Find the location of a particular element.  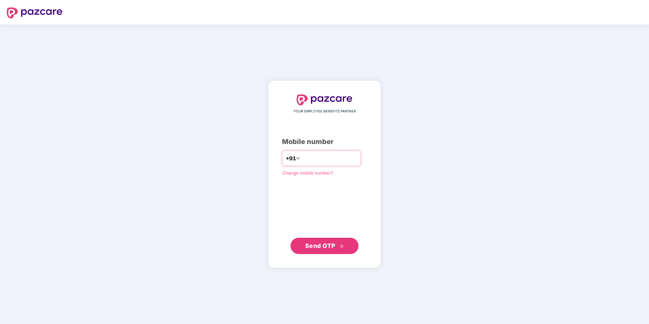

span: YOUR EMPLOYEE BENEFITS PARTNER is located at coordinates (325, 112).